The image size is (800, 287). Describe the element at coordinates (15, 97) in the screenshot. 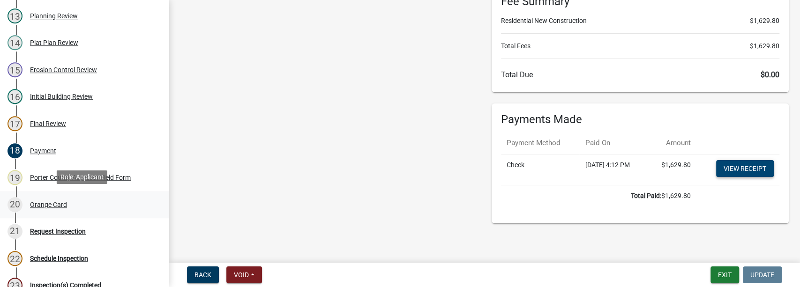

I see `div: 16` at that location.